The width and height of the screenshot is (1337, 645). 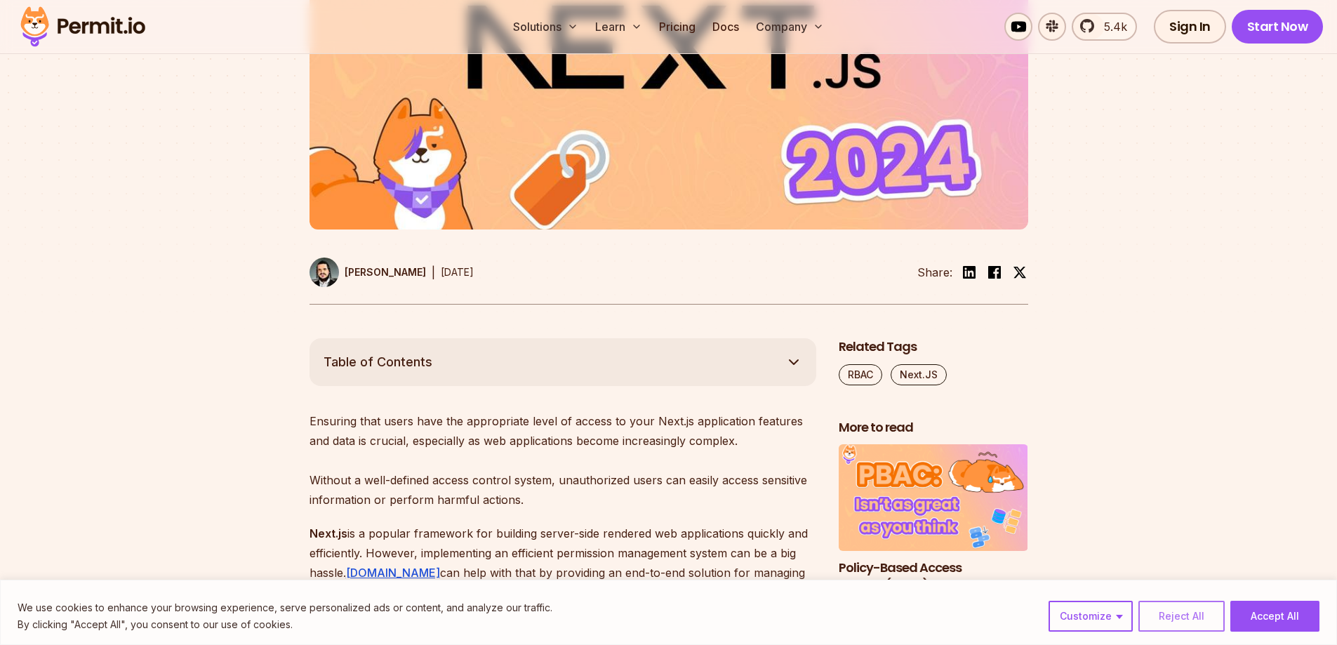 I want to click on button: twitter, so click(x=1020, y=272).